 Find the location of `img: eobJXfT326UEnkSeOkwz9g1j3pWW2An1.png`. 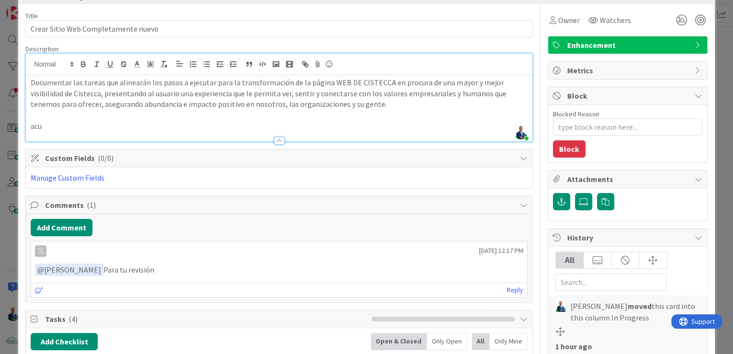

img: eobJXfT326UEnkSeOkwz9g1j3pWW2An1.png is located at coordinates (521, 133).